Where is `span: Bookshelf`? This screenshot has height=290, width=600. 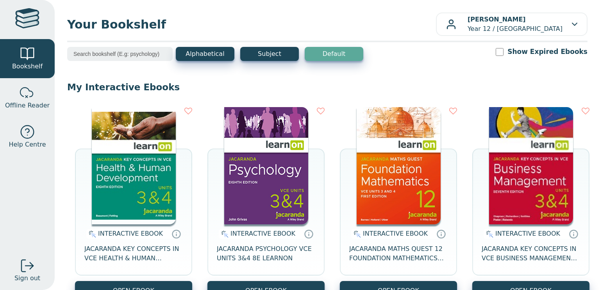 span: Bookshelf is located at coordinates (27, 66).